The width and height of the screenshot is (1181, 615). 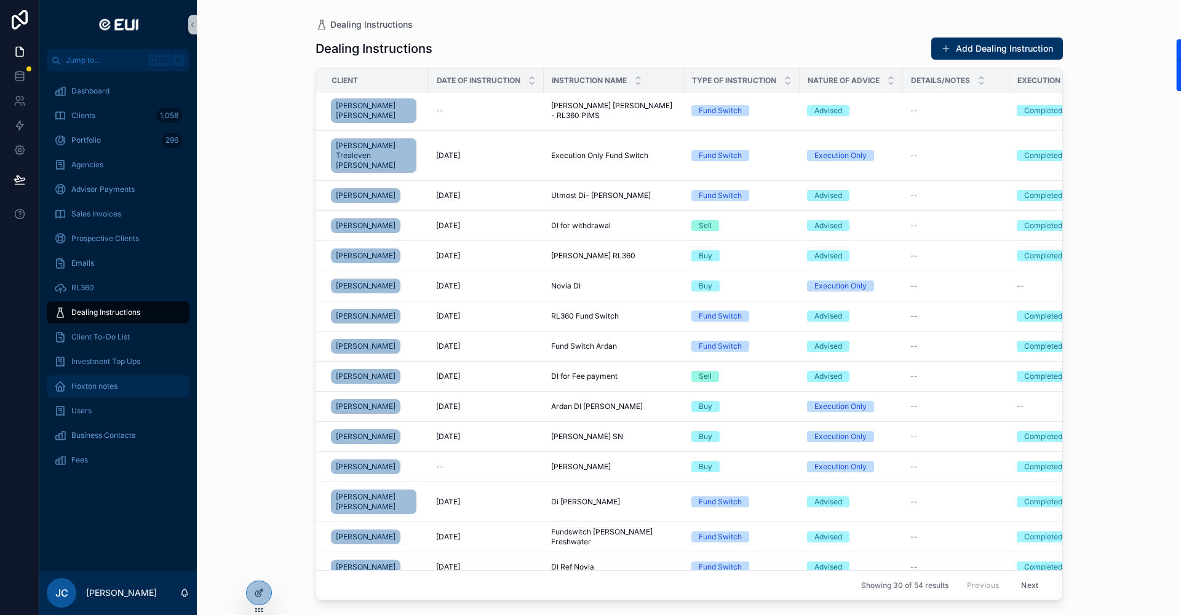 What do you see at coordinates (169, 116) in the screenshot?
I see `div: 1,058` at bounding box center [169, 116].